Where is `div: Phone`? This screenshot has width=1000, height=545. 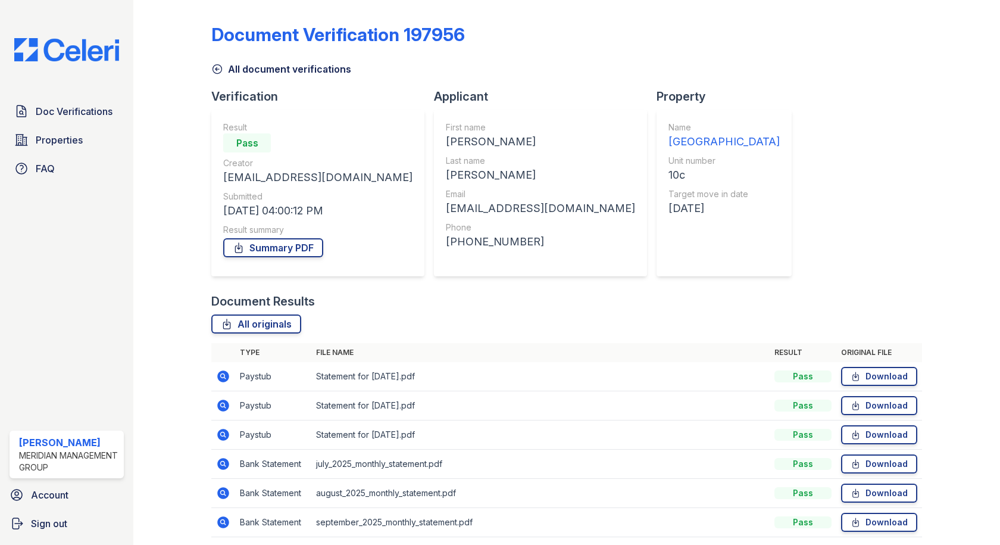 div: Phone is located at coordinates (541, 227).